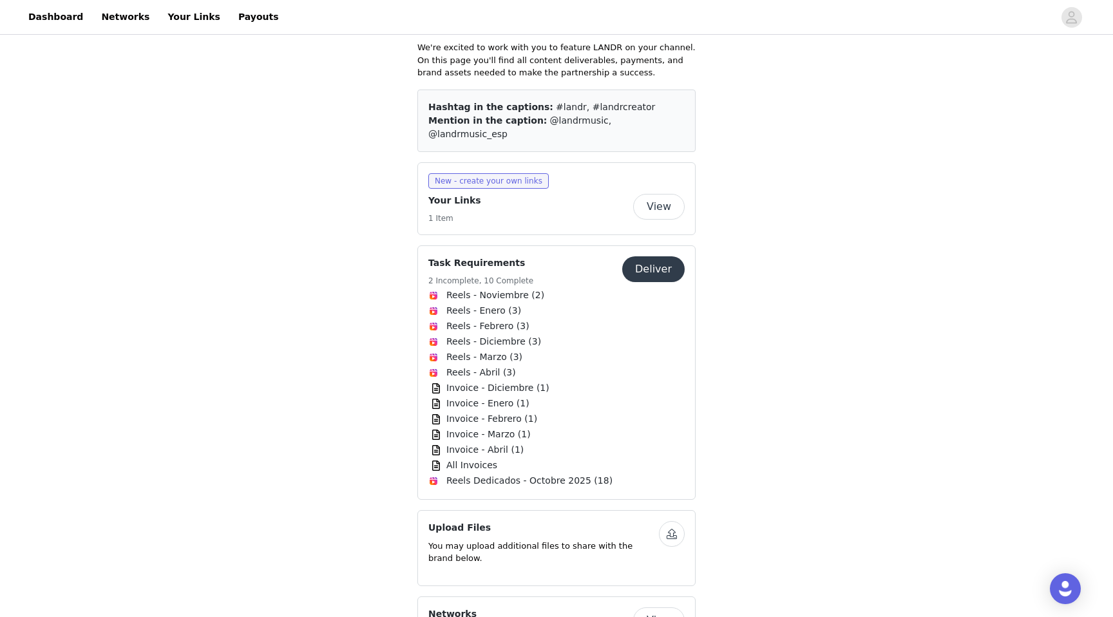 This screenshot has height=617, width=1113. I want to click on span: @landrmusic, @landrmusic_esp, so click(520, 127).